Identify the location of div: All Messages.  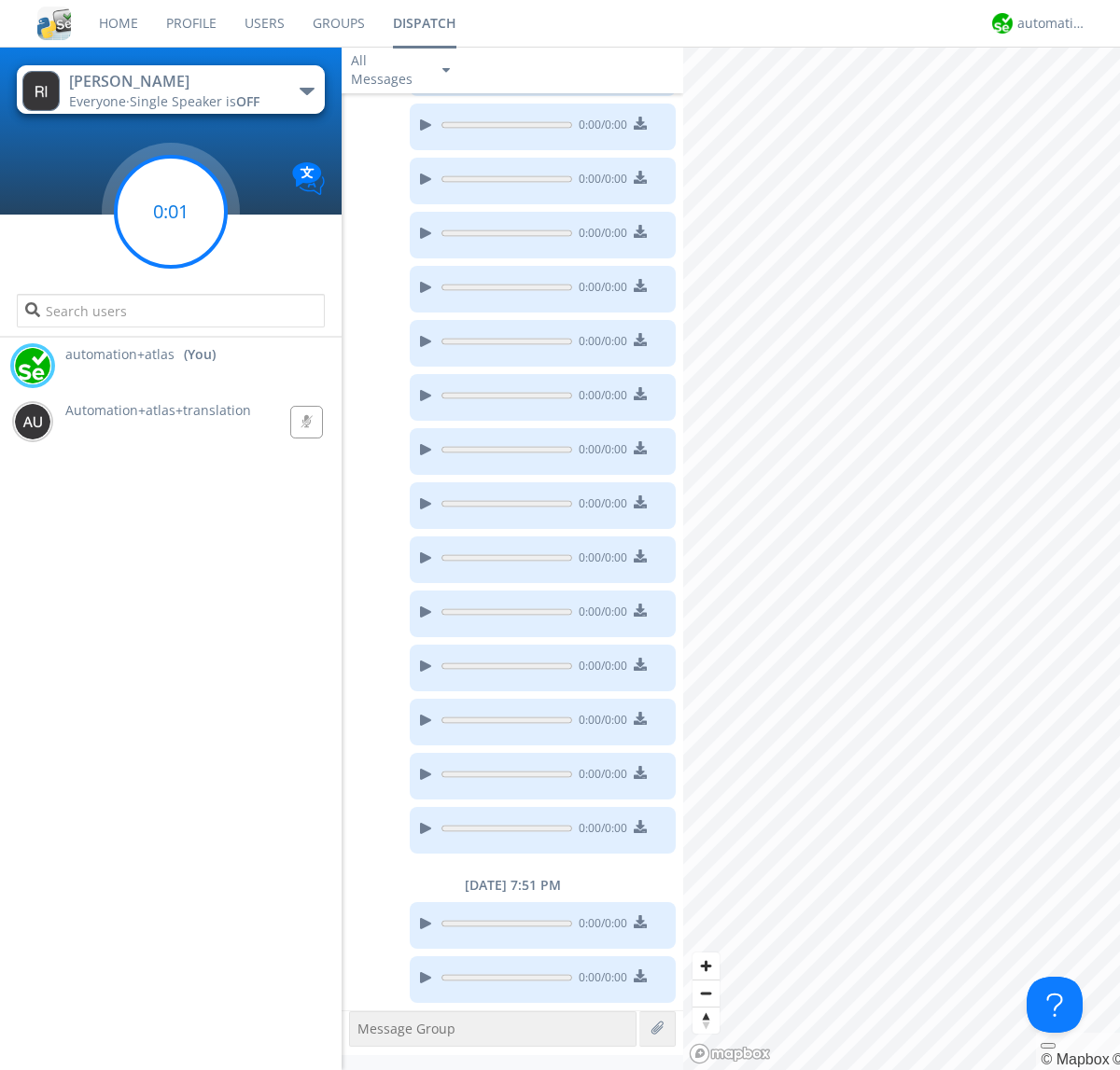
(388, 70).